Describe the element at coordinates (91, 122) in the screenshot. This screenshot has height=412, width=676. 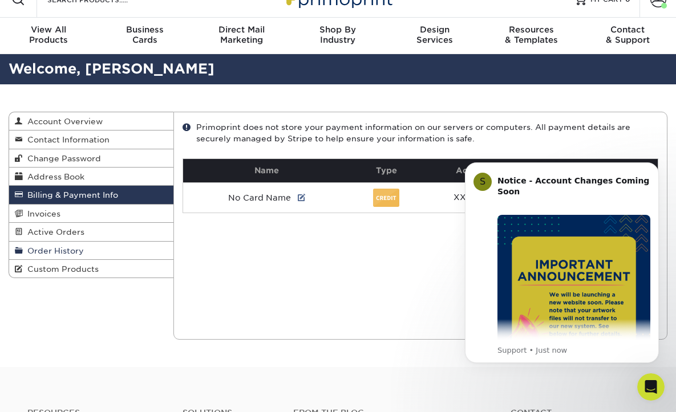
I see `a: Account Overview` at that location.